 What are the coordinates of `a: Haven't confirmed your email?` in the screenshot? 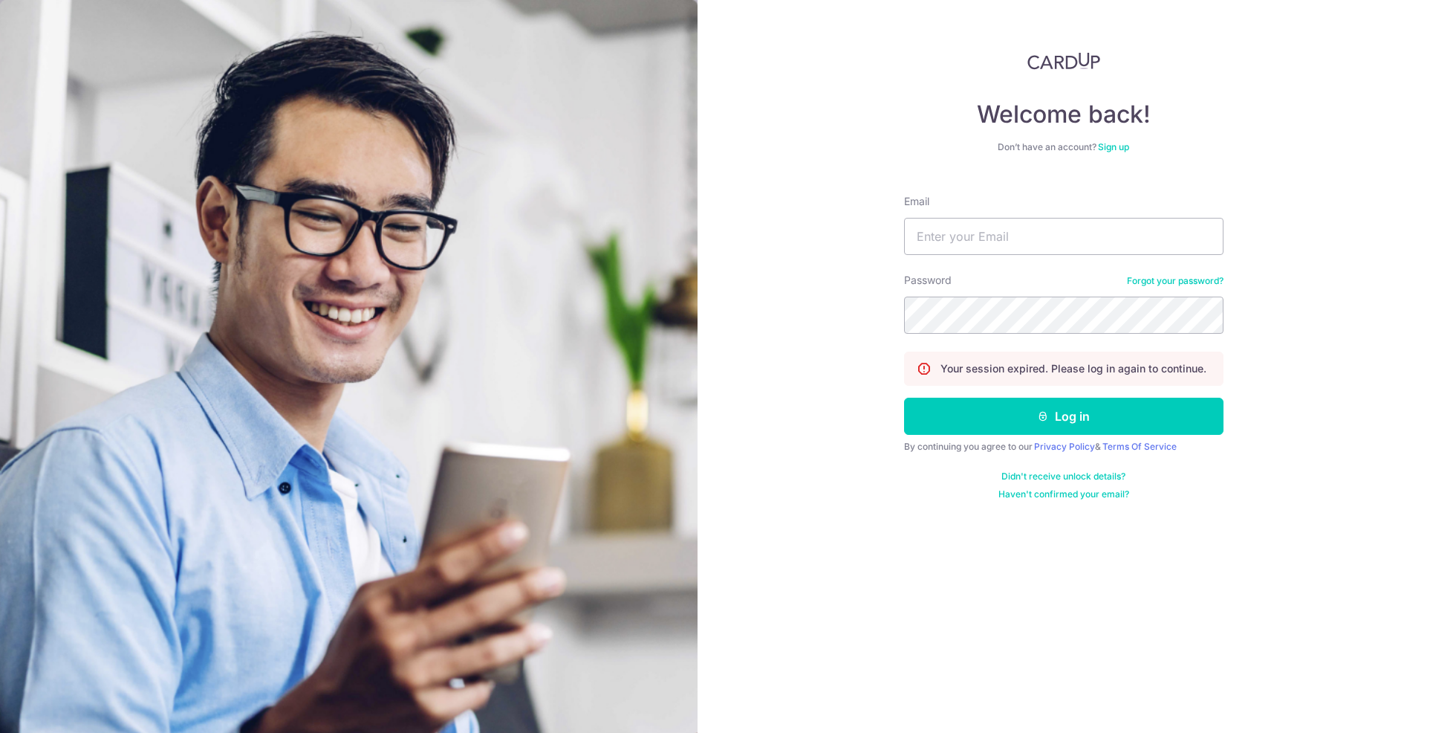 It's located at (1064, 494).